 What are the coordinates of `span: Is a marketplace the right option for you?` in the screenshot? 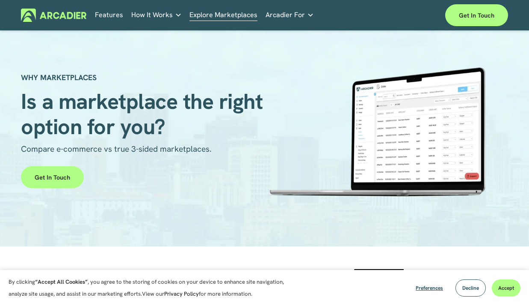 It's located at (144, 114).